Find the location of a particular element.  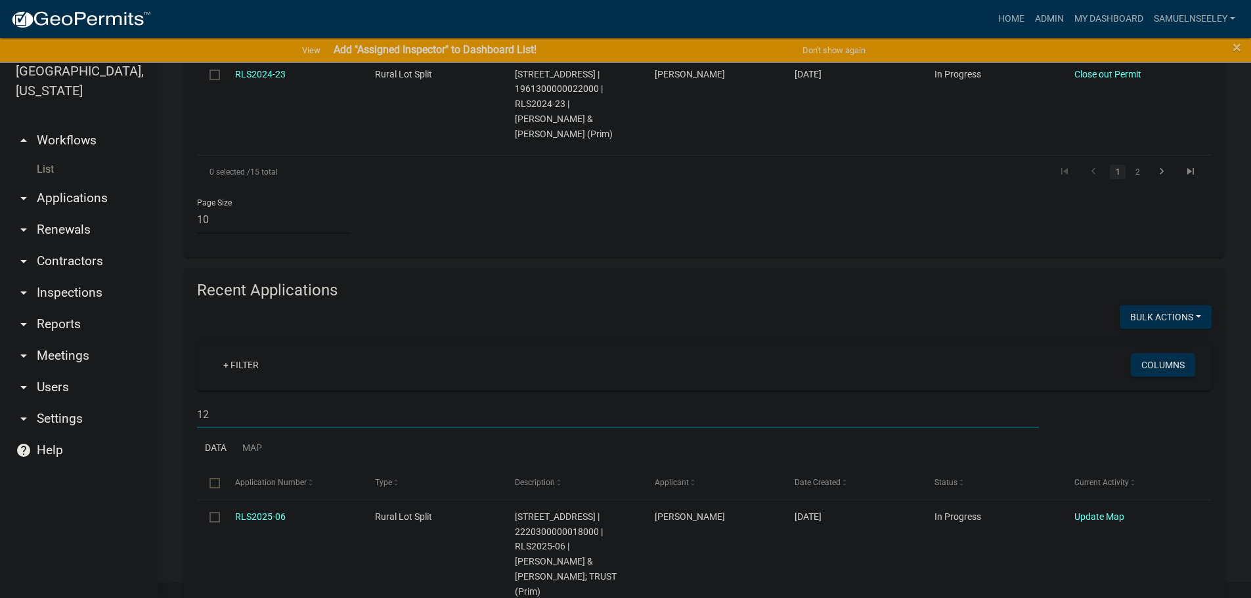

datatable-header-cell: Status is located at coordinates (992, 483).